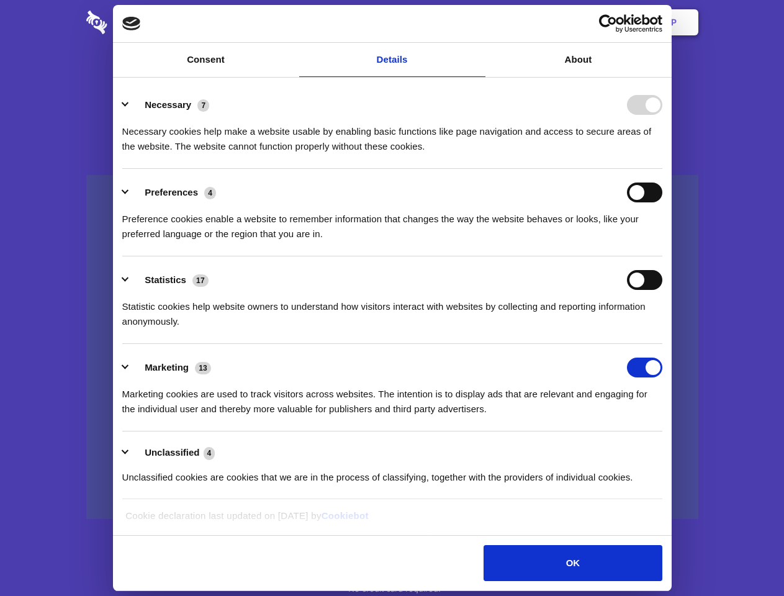 Image resolution: width=784 pixels, height=596 pixels. What do you see at coordinates (392, 347) in the screenshot?
I see `a: Wistia video thumbnail` at bounding box center [392, 347].